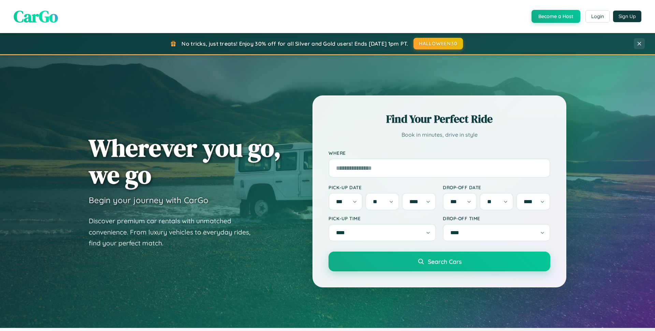  I want to click on h2: Find Your Perfect Ride, so click(439, 119).